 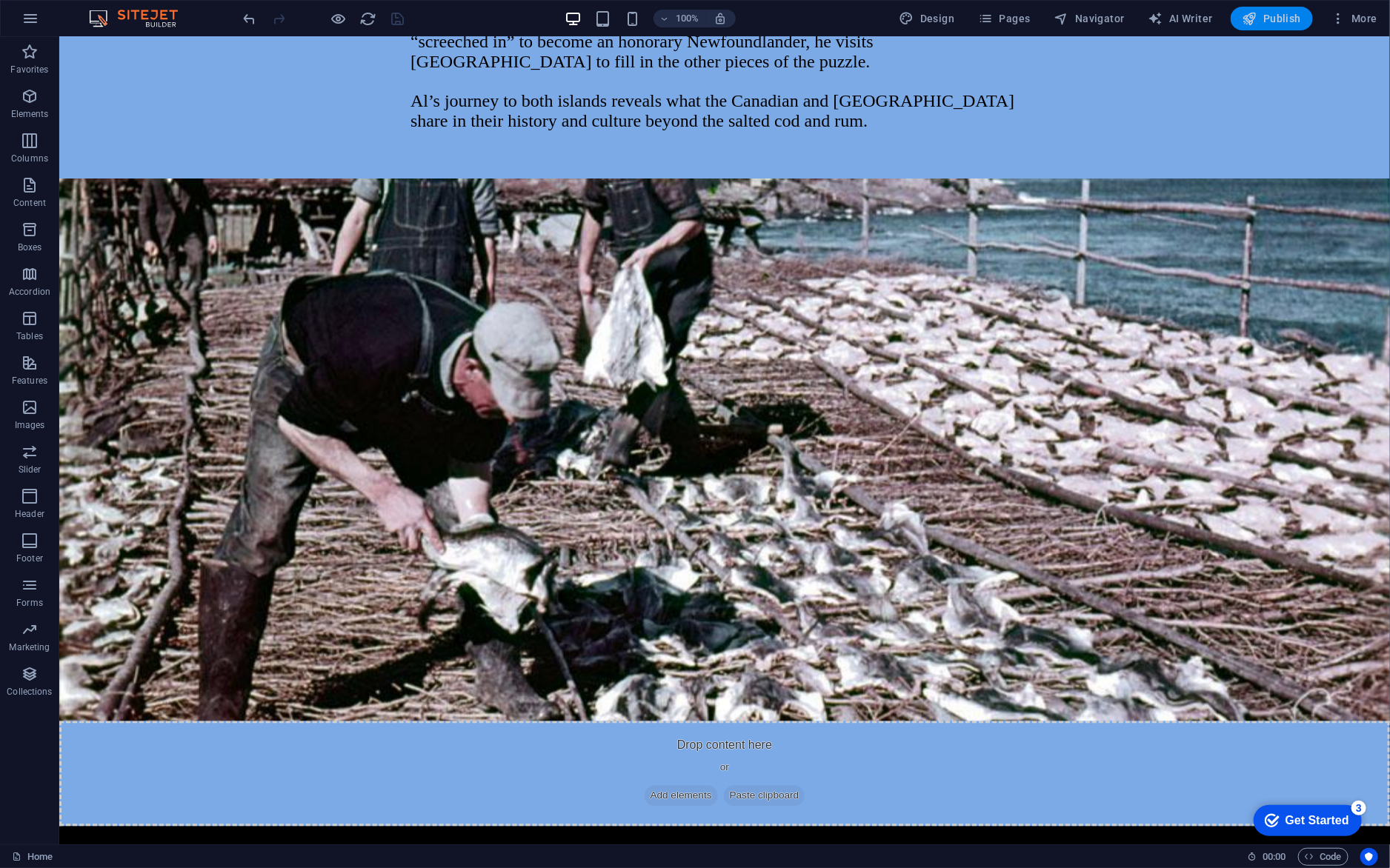 What do you see at coordinates (1089, 18) in the screenshot?
I see `span: Navigator` at bounding box center [1089, 18].